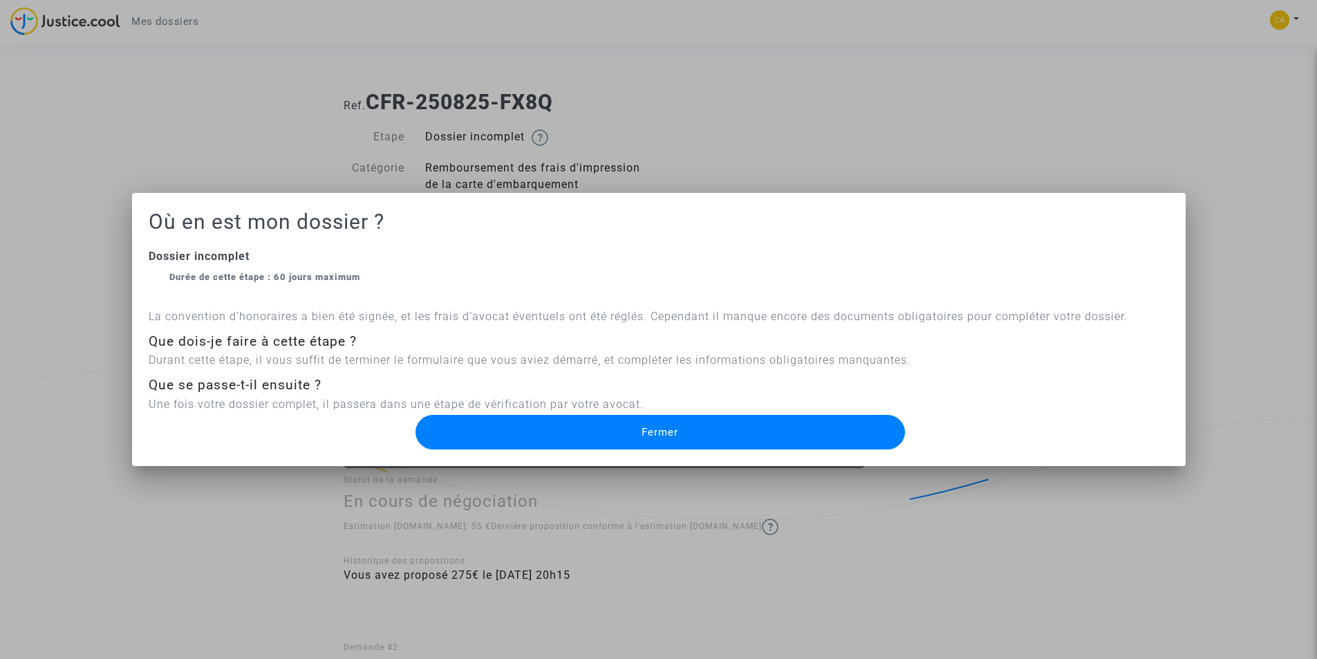 The image size is (1317, 659). What do you see at coordinates (659, 316) in the screenshot?
I see `p: La convention d’honoraires a bien été signée, et les frais d’avocat éventuels ont été réglés. Cep...` at bounding box center [659, 316].